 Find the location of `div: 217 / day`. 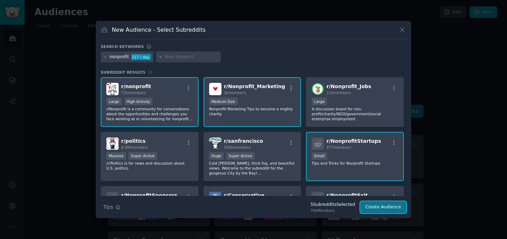

div: 217 / day is located at coordinates (141, 57).